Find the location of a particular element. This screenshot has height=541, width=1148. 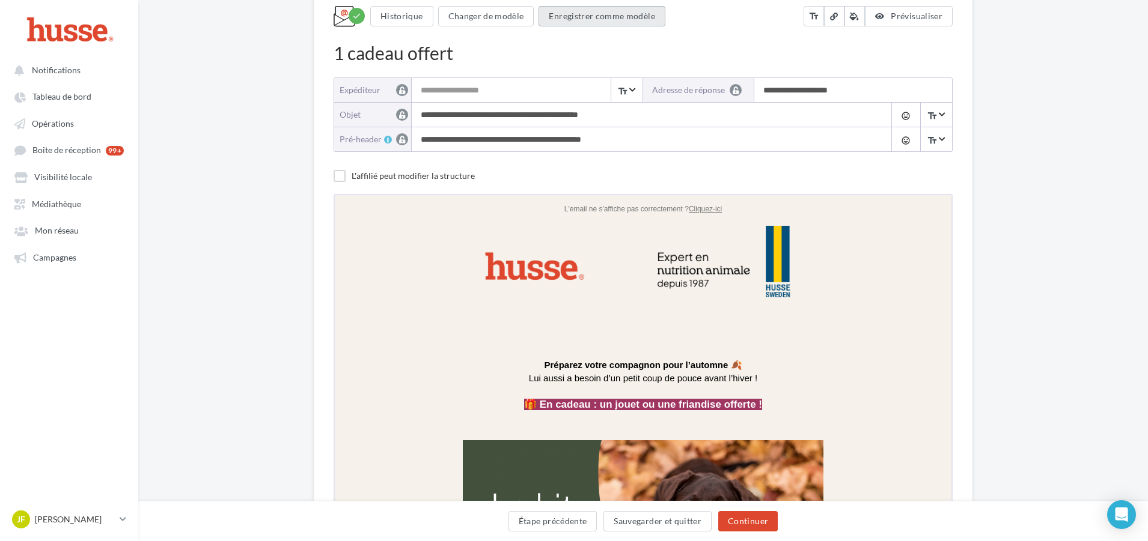

span: Lui aussi a besoin d’un petit coup de pouce avant l’hiver ! is located at coordinates (308, 177).